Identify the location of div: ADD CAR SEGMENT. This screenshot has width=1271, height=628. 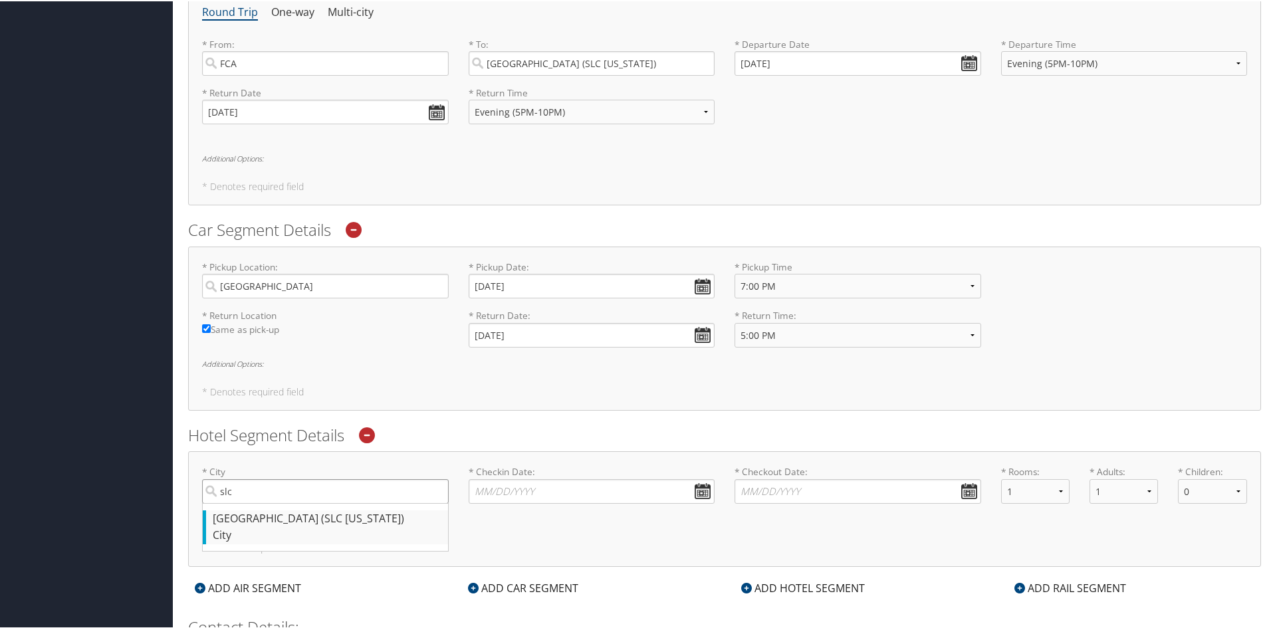
(523, 587).